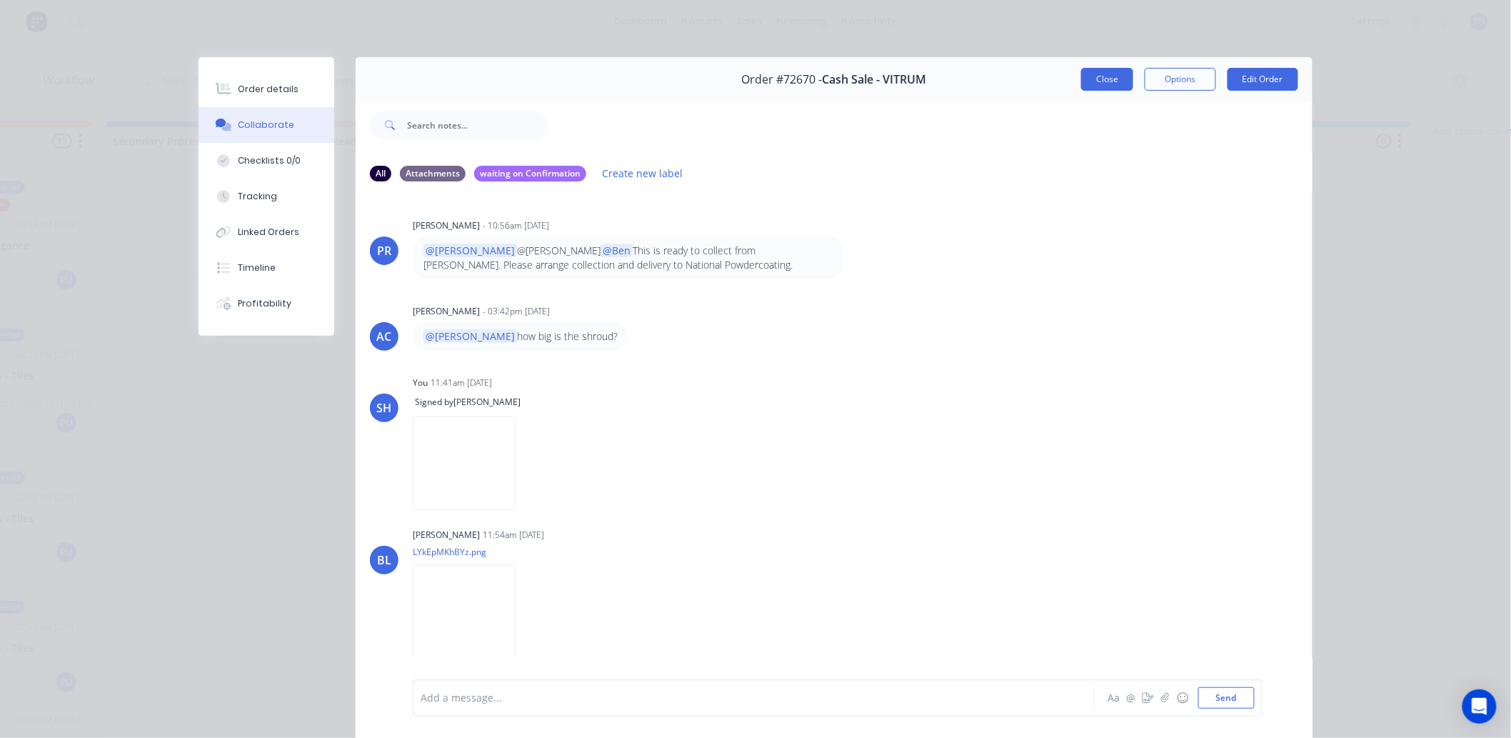  Describe the element at coordinates (266, 125) in the screenshot. I see `div: Collaborate` at that location.